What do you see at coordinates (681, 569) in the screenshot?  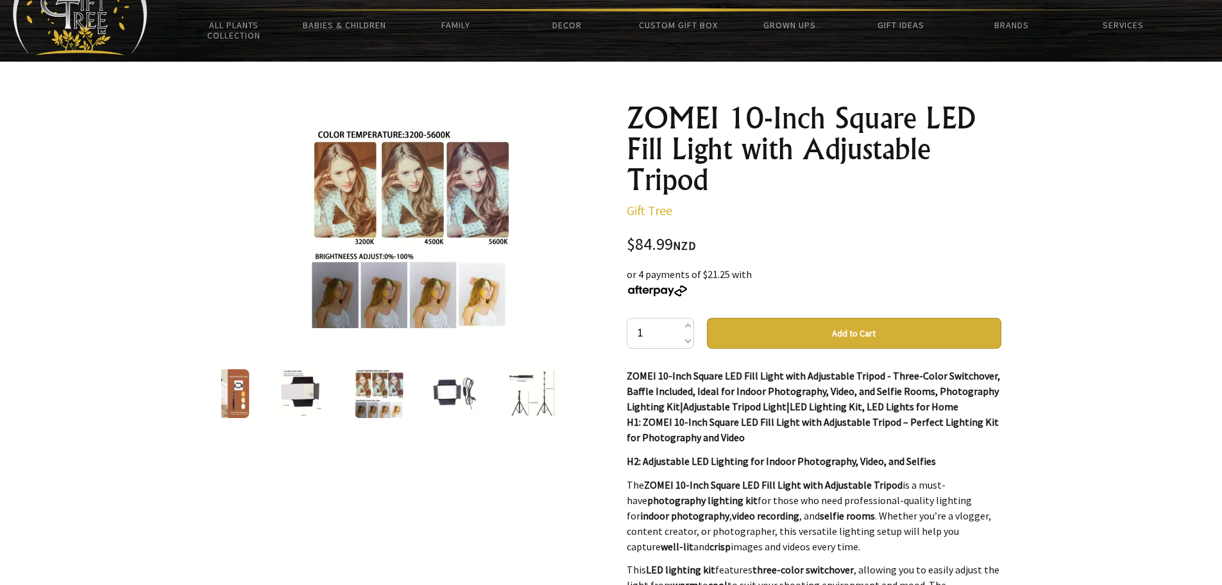 I see `strong: LED lighting kit` at bounding box center [681, 569].